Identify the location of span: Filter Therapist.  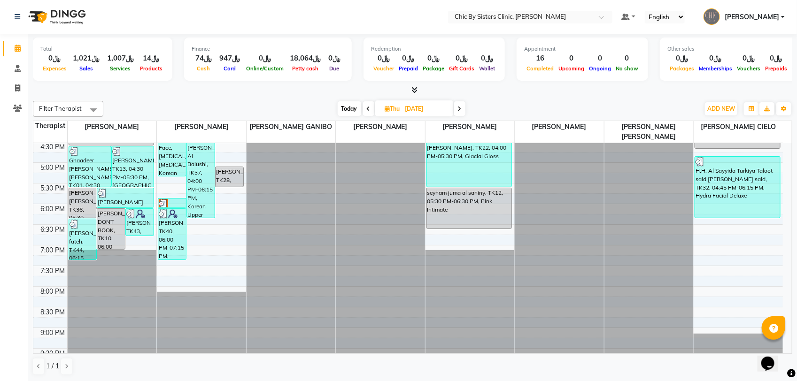
(60, 108).